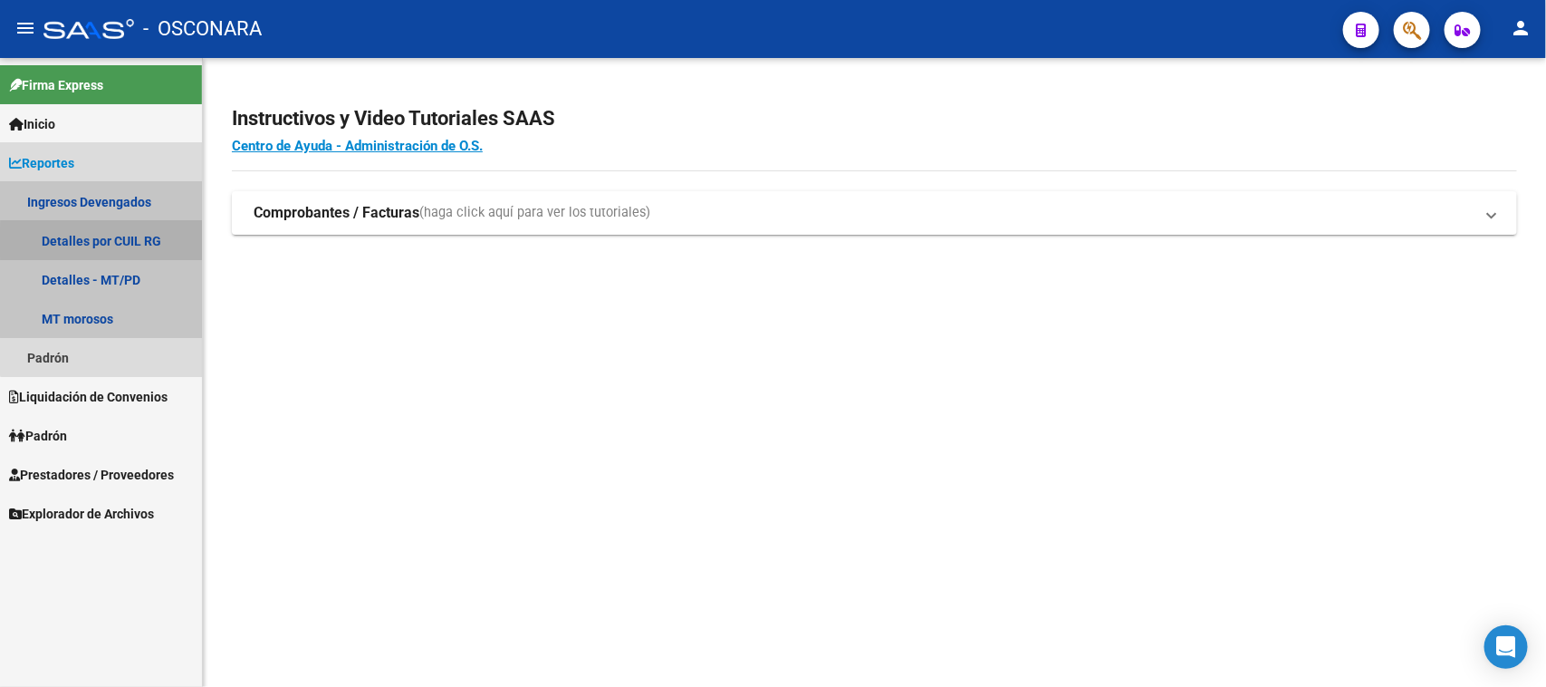  Describe the element at coordinates (88, 397) in the screenshot. I see `span: Liquidación de Convenios` at that location.